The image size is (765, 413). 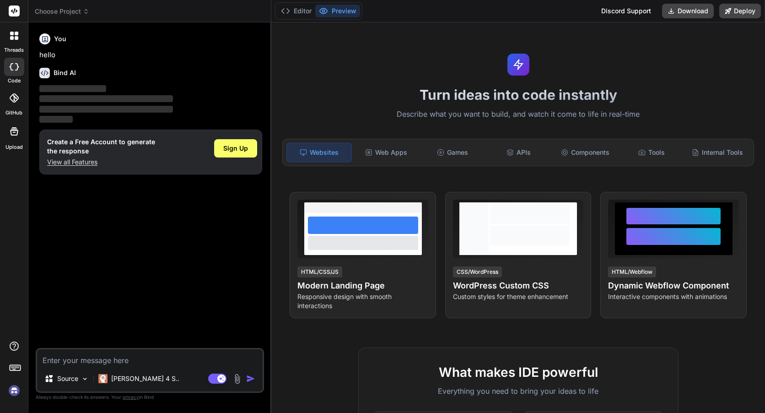 What do you see at coordinates (518, 391) in the screenshot?
I see `p: Everything you need to bring your ideas to life` at bounding box center [518, 391].